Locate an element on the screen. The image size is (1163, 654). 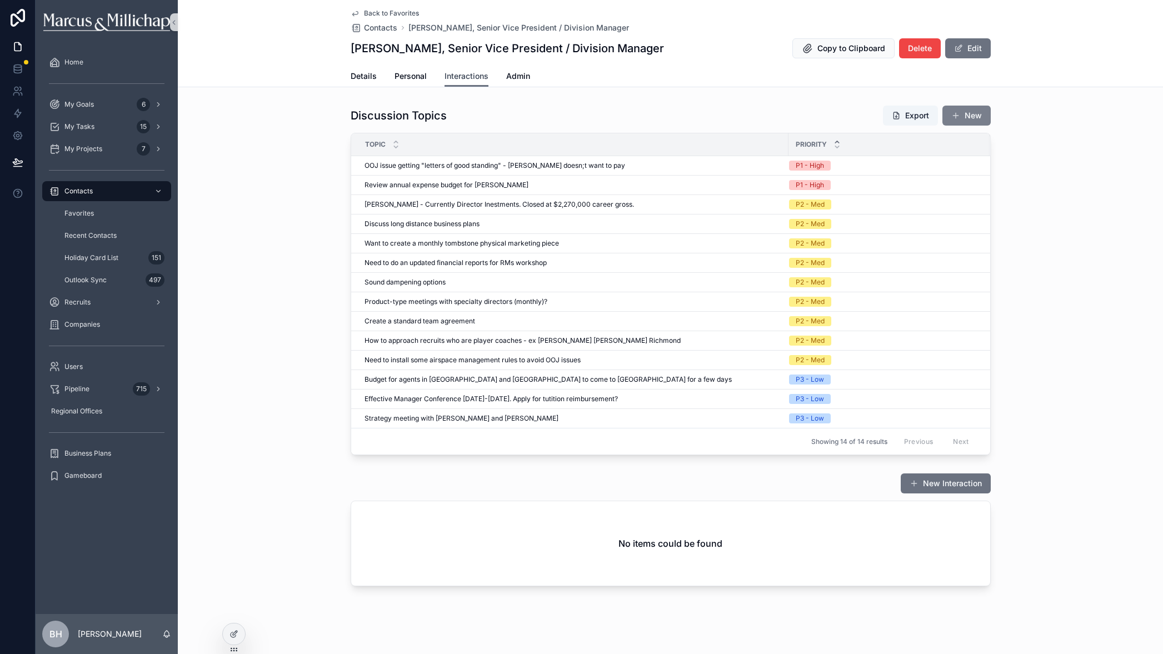
span: Sound dampening options is located at coordinates (405, 282).